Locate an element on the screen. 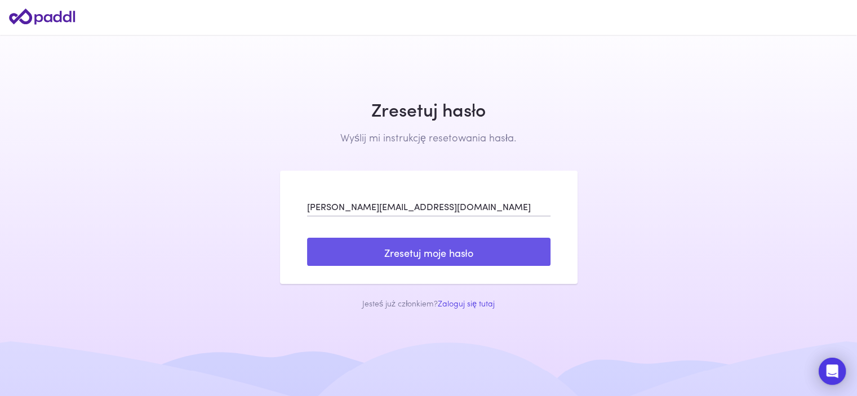 Image resolution: width=857 pixels, height=396 pixels. div: Otwórz komunikator interkomowy is located at coordinates (832, 371).